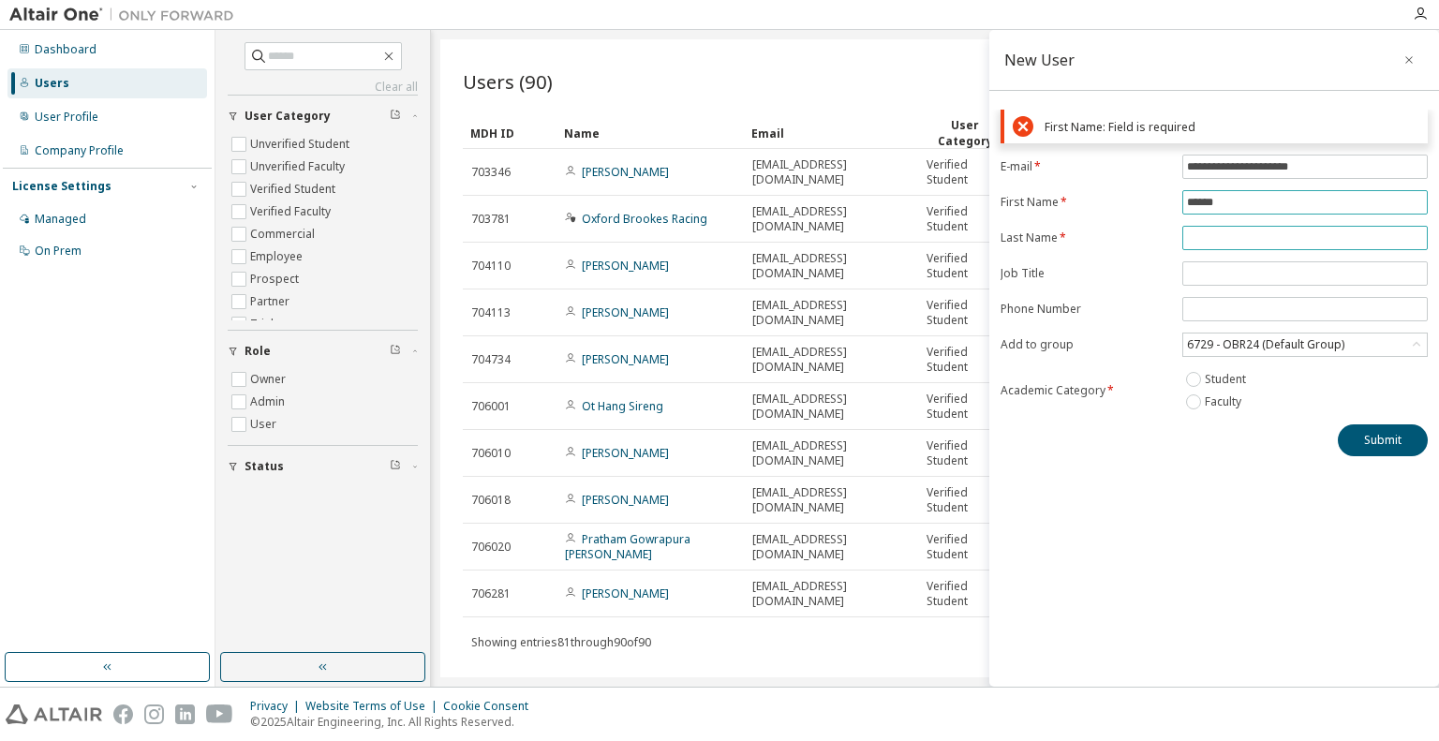 The width and height of the screenshot is (1439, 741). Describe the element at coordinates (491, 172) in the screenshot. I see `span: 703346` at that location.